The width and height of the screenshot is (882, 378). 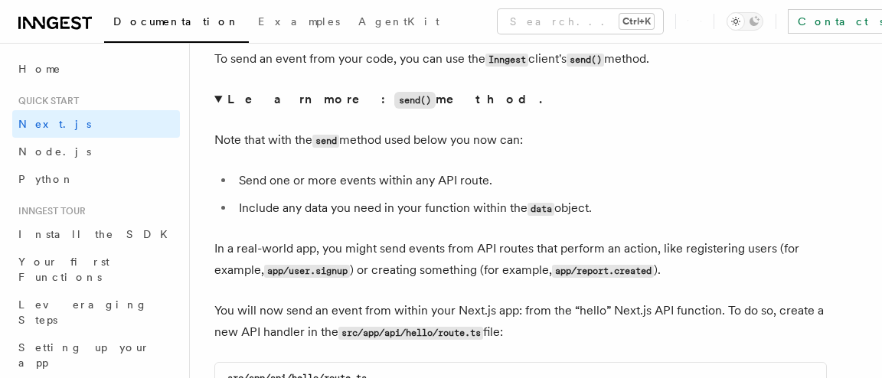 What do you see at coordinates (299, 21) in the screenshot?
I see `span: Examples` at bounding box center [299, 21].